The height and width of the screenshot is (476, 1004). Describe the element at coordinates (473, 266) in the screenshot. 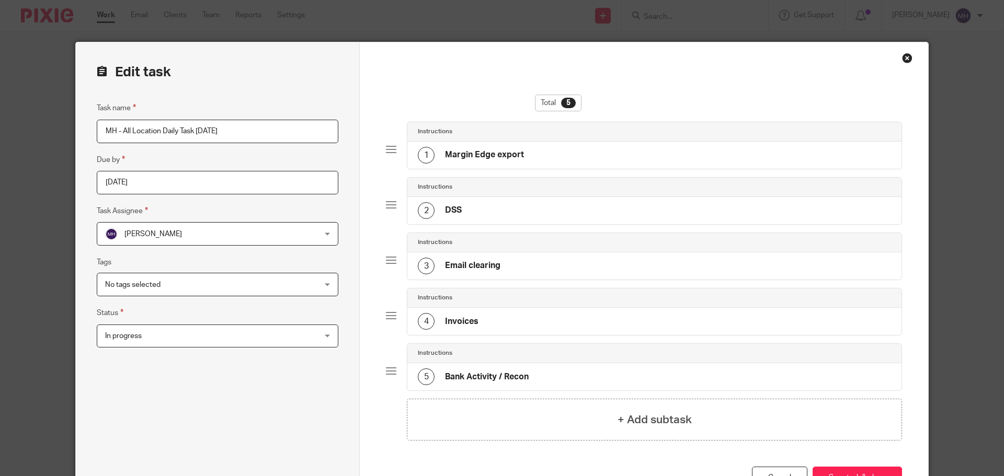

I see `h4: Email clearing` at that location.